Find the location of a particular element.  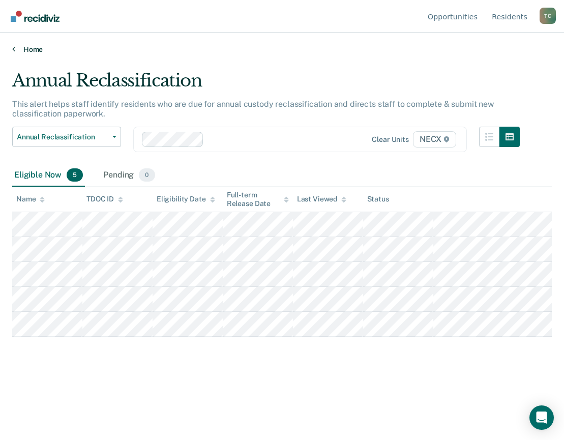

div: Eligible Now5 is located at coordinates (48, 175).